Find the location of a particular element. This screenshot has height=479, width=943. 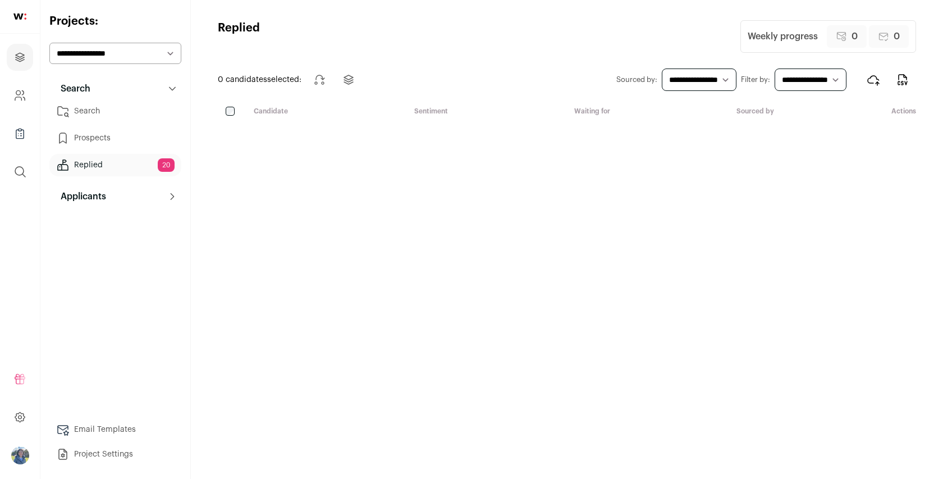

a: Prospects is located at coordinates (115, 138).